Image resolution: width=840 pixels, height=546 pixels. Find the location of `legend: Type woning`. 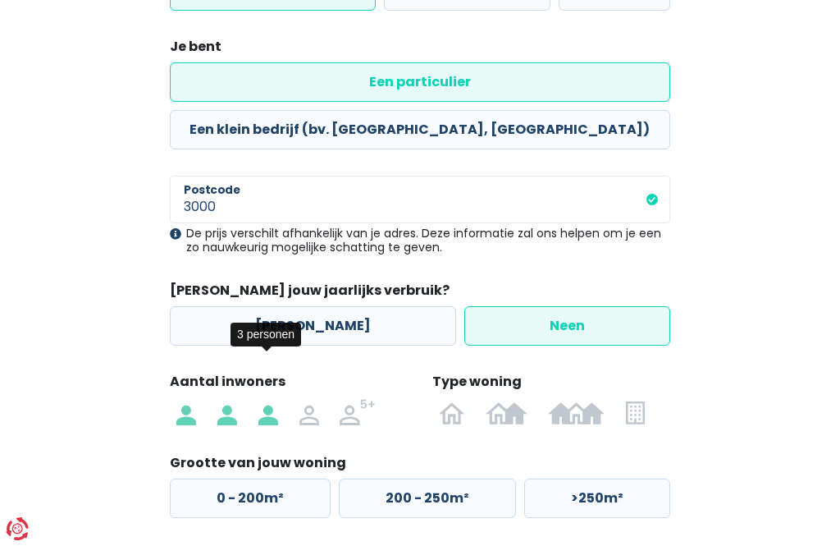

legend: Type woning is located at coordinates (551, 384).